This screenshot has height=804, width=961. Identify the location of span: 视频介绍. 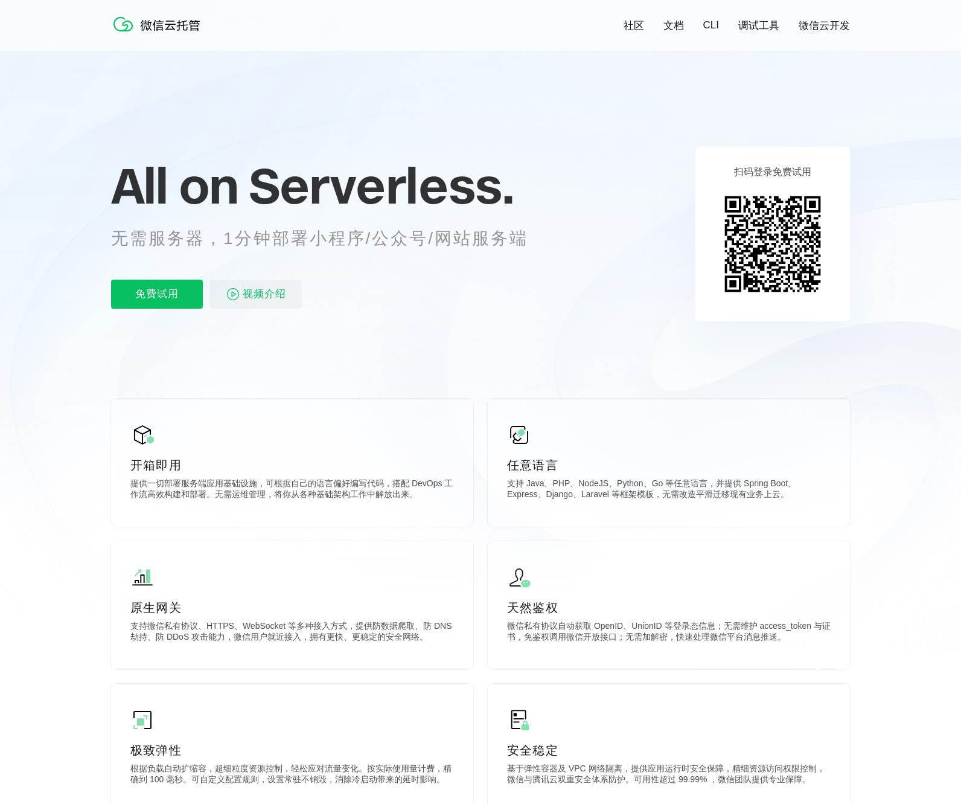
(264, 294).